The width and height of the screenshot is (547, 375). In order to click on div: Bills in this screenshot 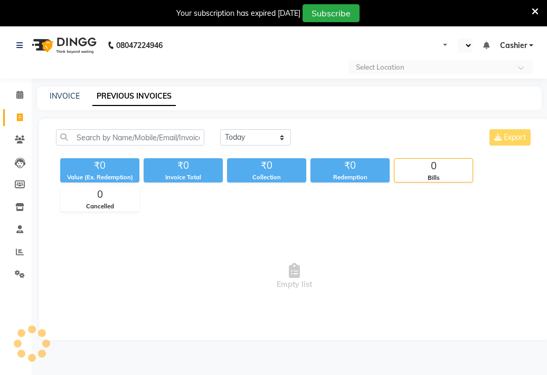, I will do `click(433, 178)`.